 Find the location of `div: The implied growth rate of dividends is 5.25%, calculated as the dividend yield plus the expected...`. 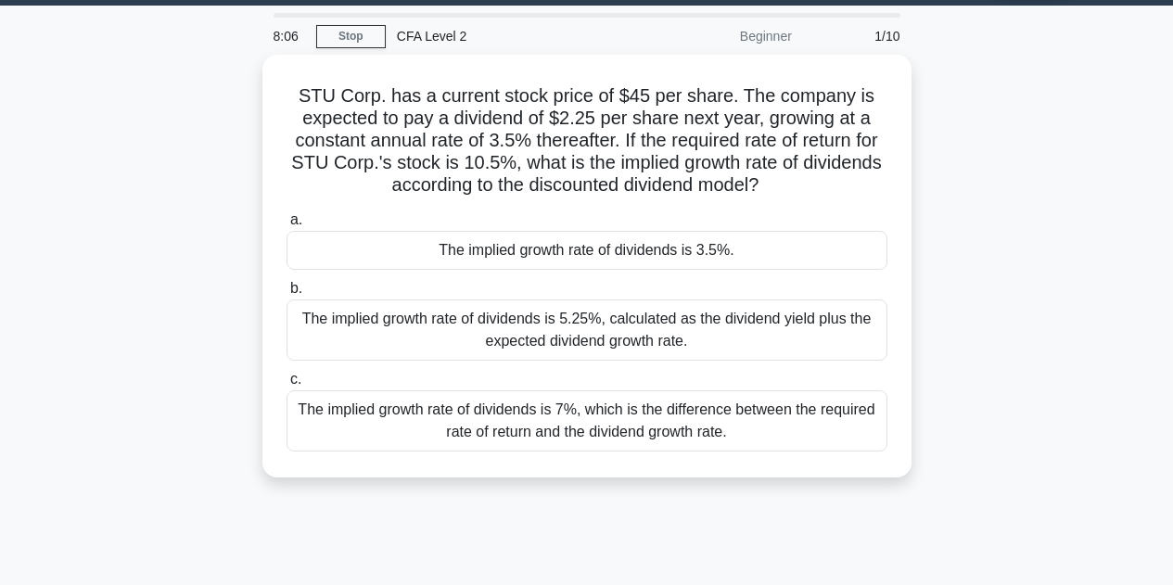

div: The implied growth rate of dividends is 5.25%, calculated as the dividend yield plus the expected... is located at coordinates (587, 330).